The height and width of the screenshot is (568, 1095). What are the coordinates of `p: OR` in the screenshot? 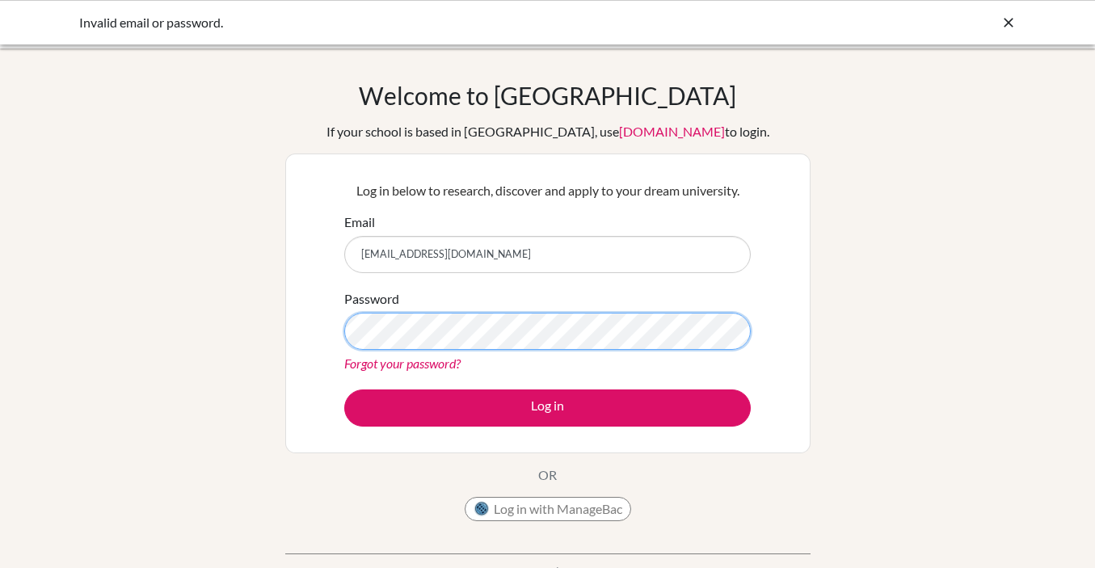 It's located at (547, 475).